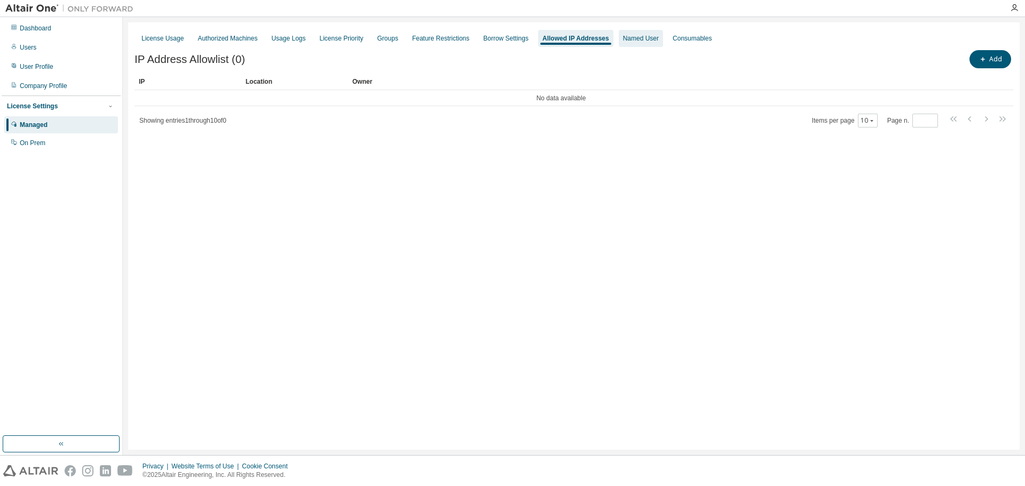 This screenshot has height=486, width=1025. What do you see at coordinates (990, 59) in the screenshot?
I see `button: Add` at bounding box center [990, 59].